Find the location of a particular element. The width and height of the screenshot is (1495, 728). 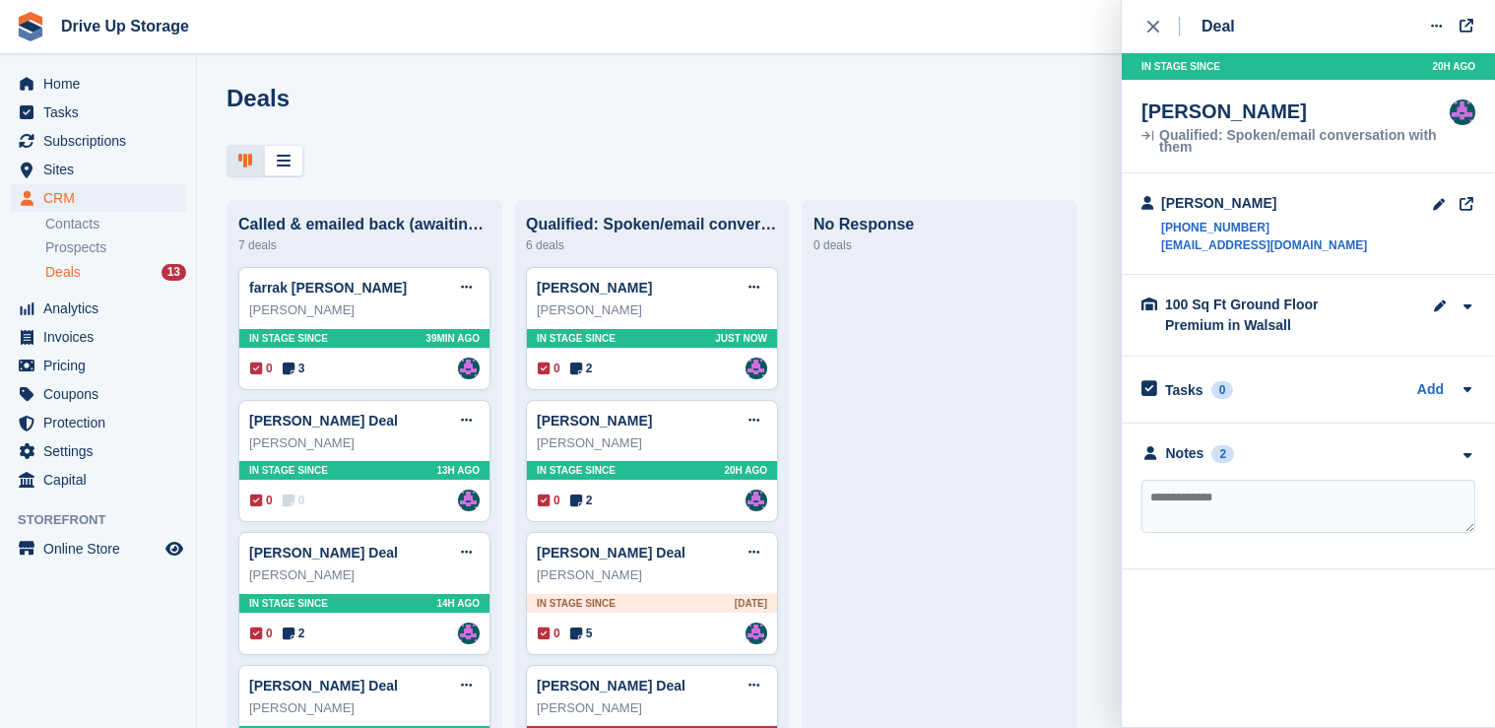

img: stora-icon-8386f47178a22dfd0bd8f6a31ec36ba5ce8667c1dd55bd0f319d3a0aa187defe.svg is located at coordinates (31, 27).